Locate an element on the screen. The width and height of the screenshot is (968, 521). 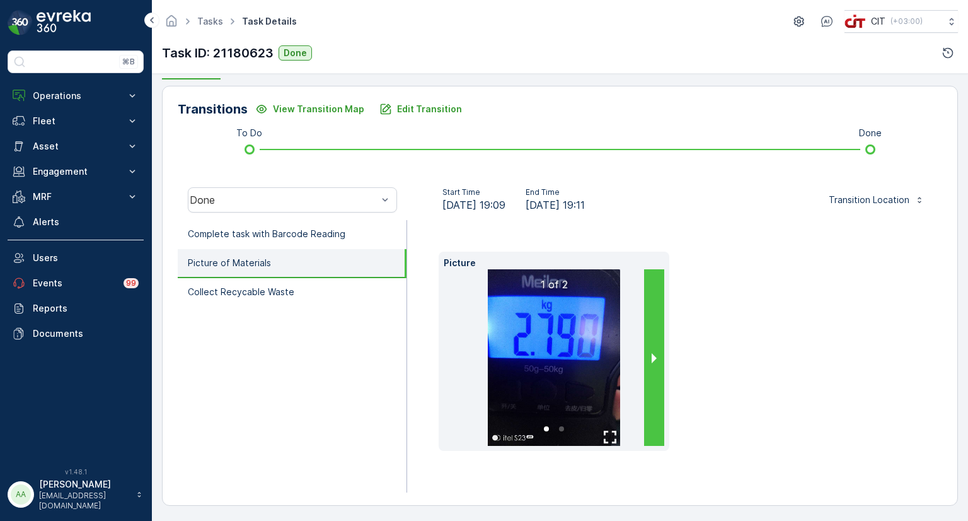
p: Fleet is located at coordinates (76, 121).